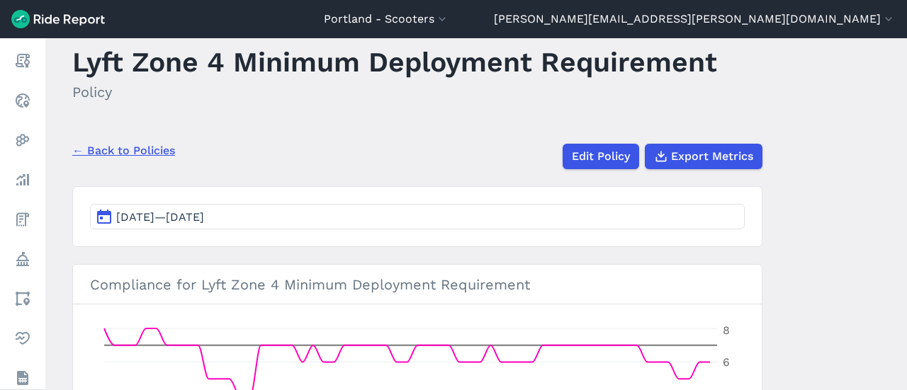 The width and height of the screenshot is (907, 390). What do you see at coordinates (123, 151) in the screenshot?
I see `a: ← Back to Policies` at bounding box center [123, 151].